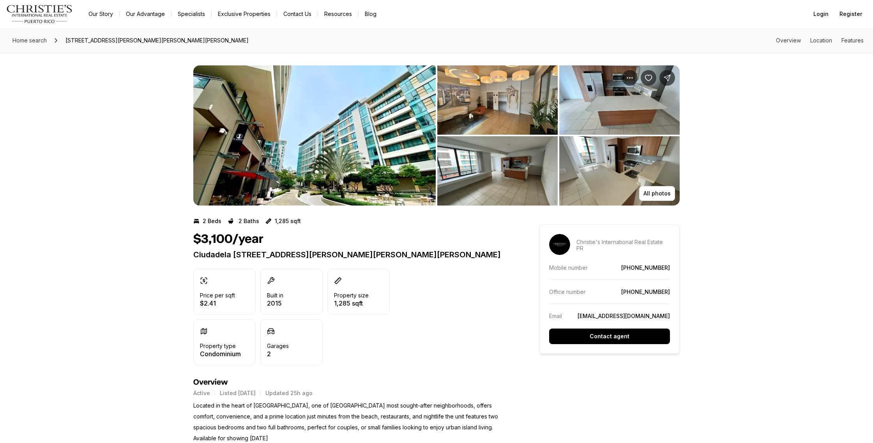 The height and width of the screenshot is (443, 873). I want to click on a: Specialists, so click(191, 14).